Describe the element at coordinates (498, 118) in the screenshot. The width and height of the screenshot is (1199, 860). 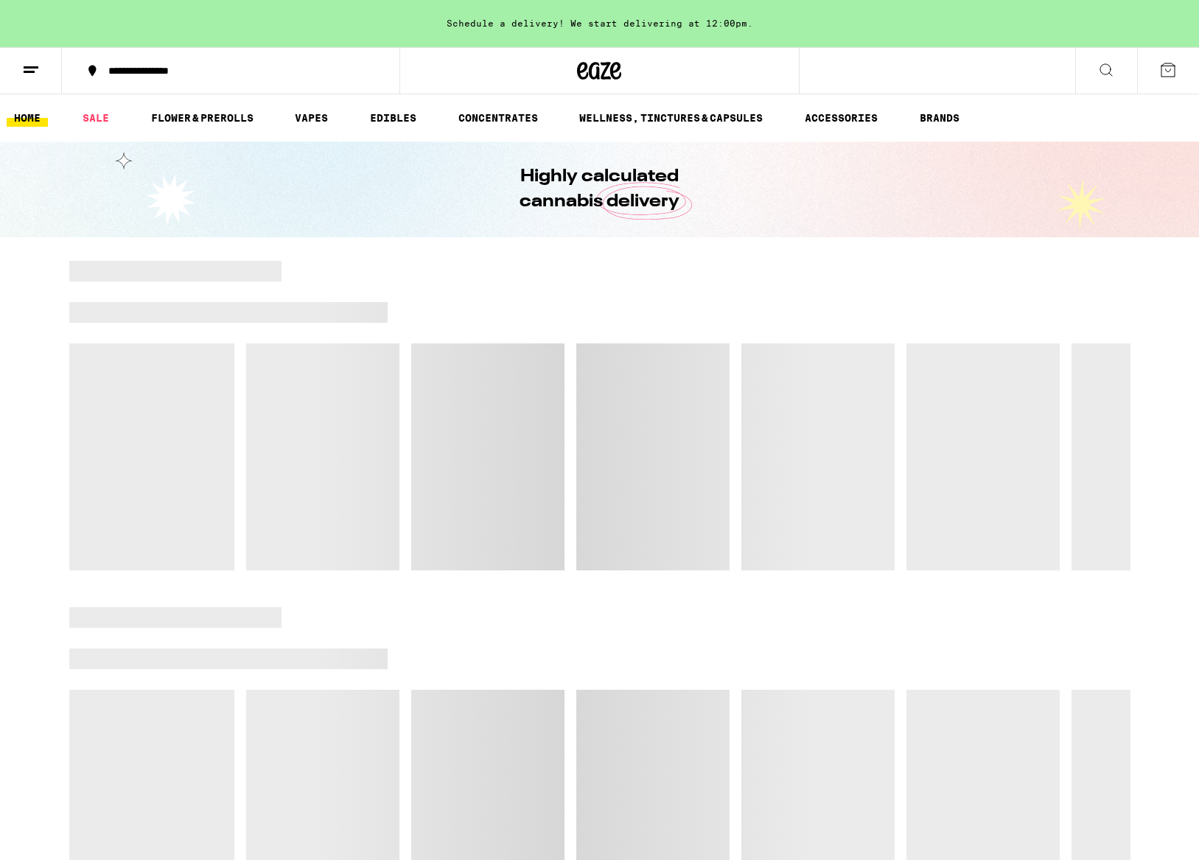
I see `a: CONCENTRATES` at that location.